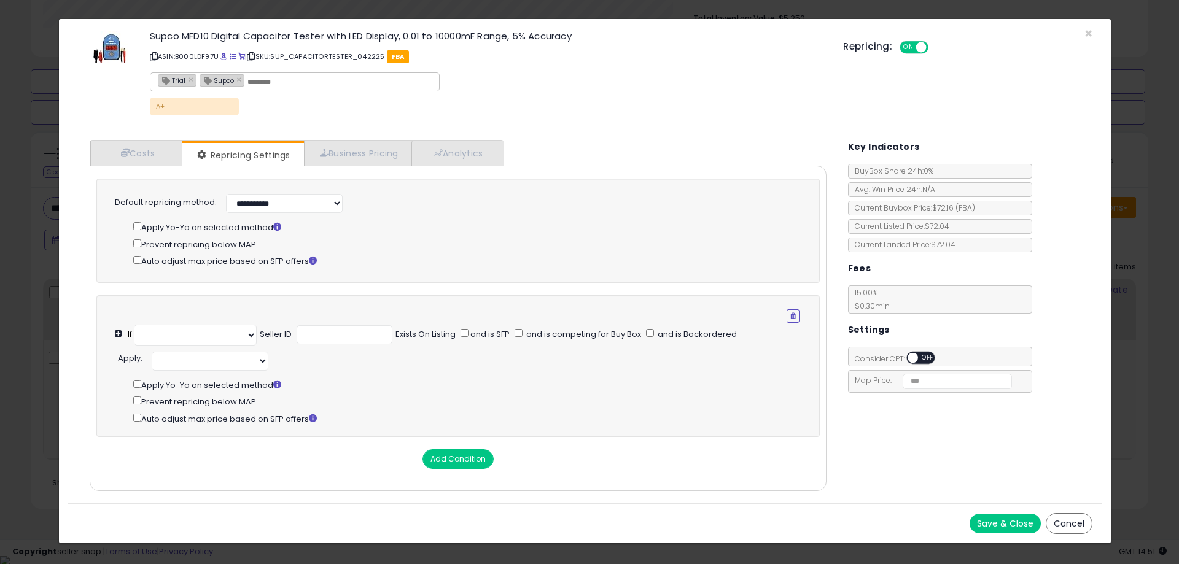 This screenshot has height=564, width=1179. Describe the element at coordinates (902, 244) in the screenshot. I see `span: Current Landed Price: $72.04` at that location.